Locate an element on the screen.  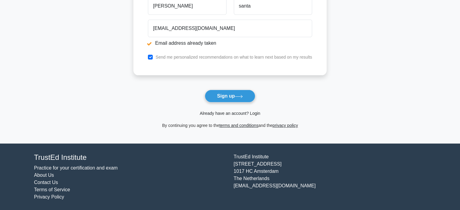
a: Privacy Policy is located at coordinates (49, 197).